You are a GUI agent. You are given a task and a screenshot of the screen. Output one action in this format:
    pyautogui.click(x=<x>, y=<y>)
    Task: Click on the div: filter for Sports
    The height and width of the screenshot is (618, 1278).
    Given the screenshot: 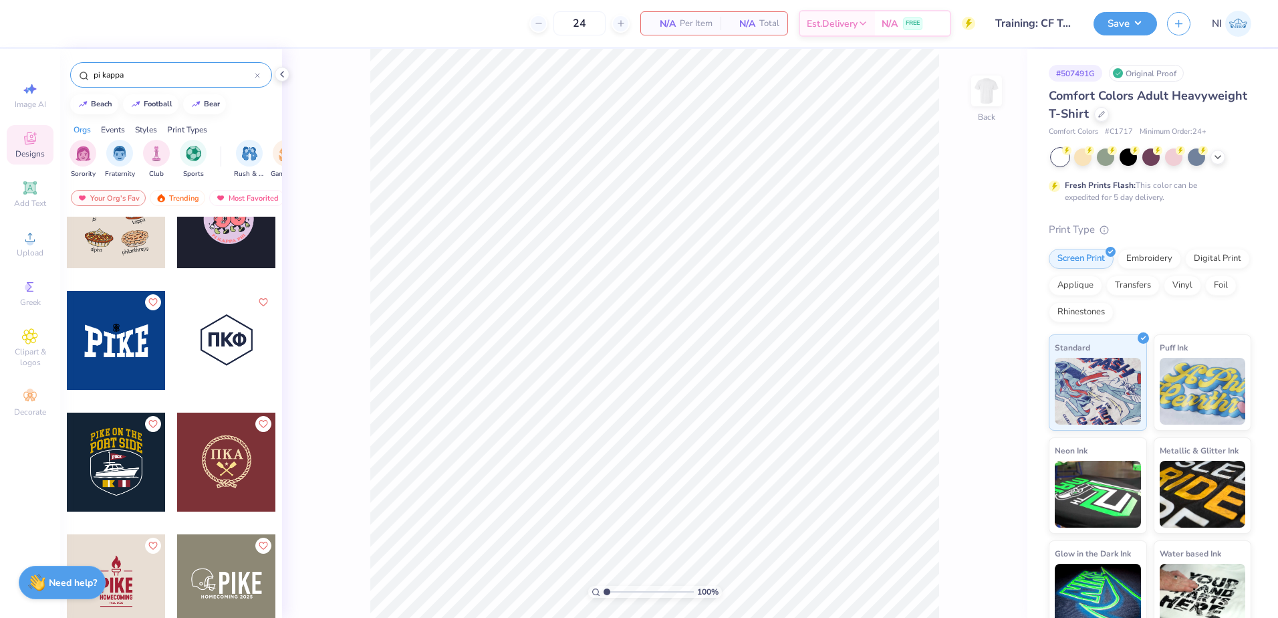 What is the action you would take?
    pyautogui.click(x=193, y=159)
    